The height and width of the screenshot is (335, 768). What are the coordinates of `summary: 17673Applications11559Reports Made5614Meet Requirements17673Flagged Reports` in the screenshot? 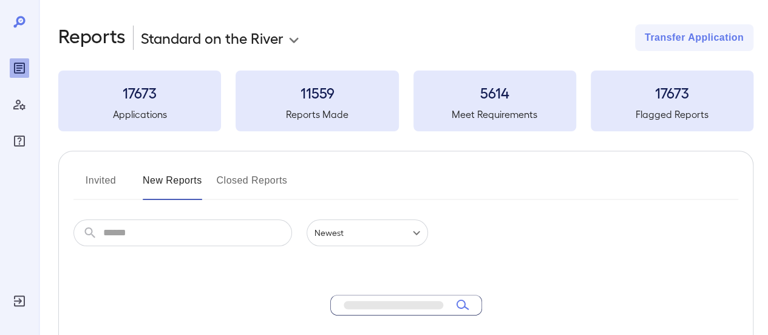 It's located at (406, 101).